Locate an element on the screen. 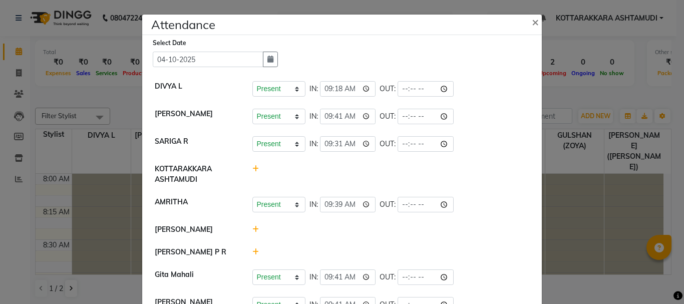  label: Select Date is located at coordinates (169, 43).